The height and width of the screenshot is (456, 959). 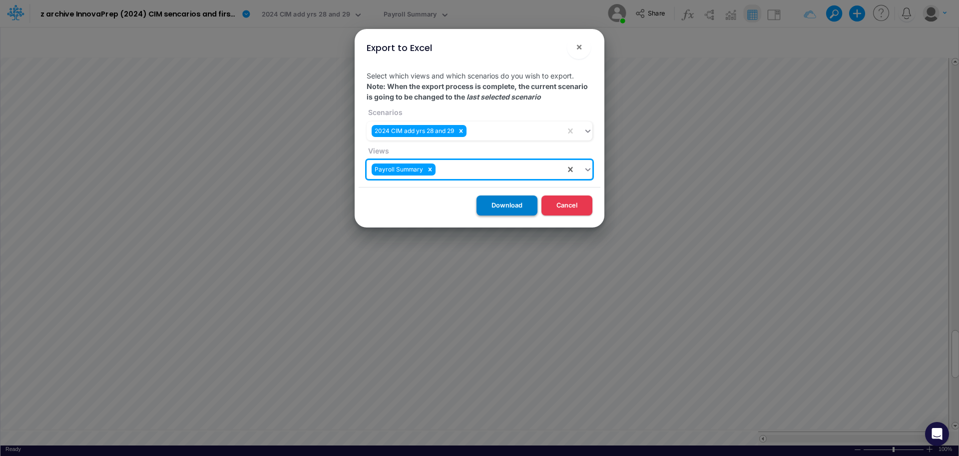 What do you see at coordinates (504, 96) in the screenshot?
I see `em: last selected scenario` at bounding box center [504, 96].